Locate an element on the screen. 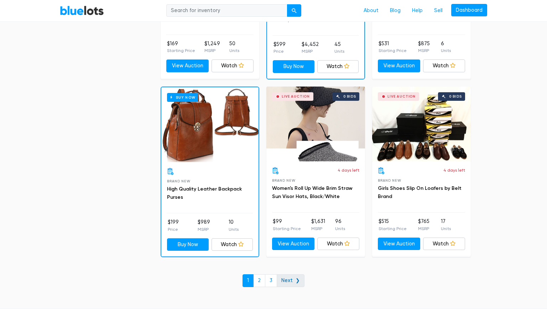  a: About is located at coordinates (371, 11).